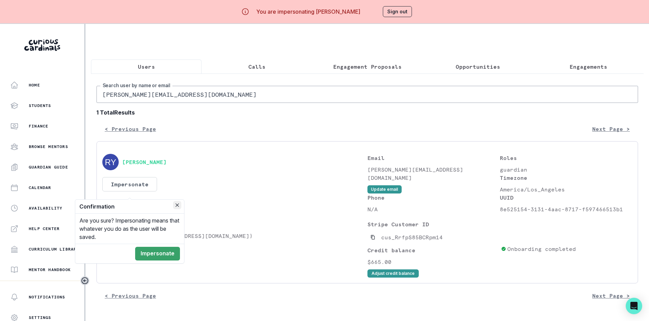 The image size is (649, 321). What do you see at coordinates (566, 170) in the screenshot?
I see `p: guardian` at bounding box center [566, 170].